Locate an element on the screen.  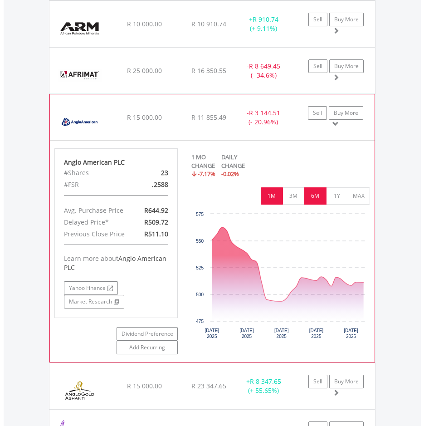
span: R 910.74 is located at coordinates (266, 19).